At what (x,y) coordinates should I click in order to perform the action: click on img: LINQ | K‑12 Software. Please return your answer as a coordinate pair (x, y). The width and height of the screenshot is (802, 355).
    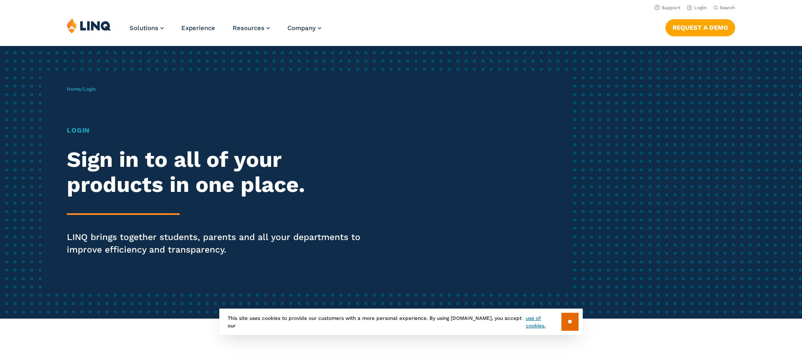
    Looking at the image, I should click on (89, 25).